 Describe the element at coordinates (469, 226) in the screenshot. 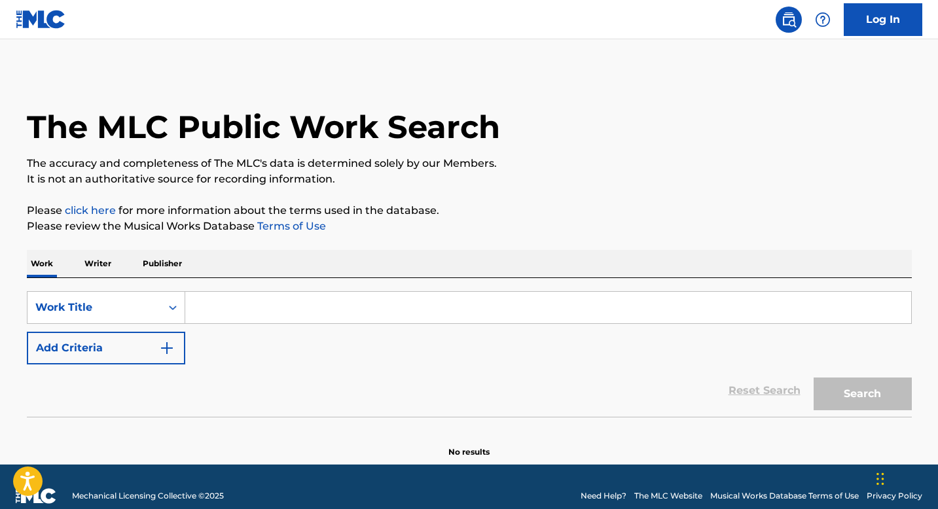

I see `p: Please review the Musical Works Database` at that location.